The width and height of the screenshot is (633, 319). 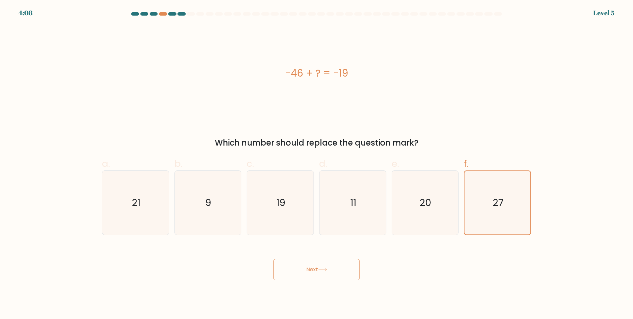 What do you see at coordinates (25, 13) in the screenshot?
I see `div: 4:08` at bounding box center [25, 13].